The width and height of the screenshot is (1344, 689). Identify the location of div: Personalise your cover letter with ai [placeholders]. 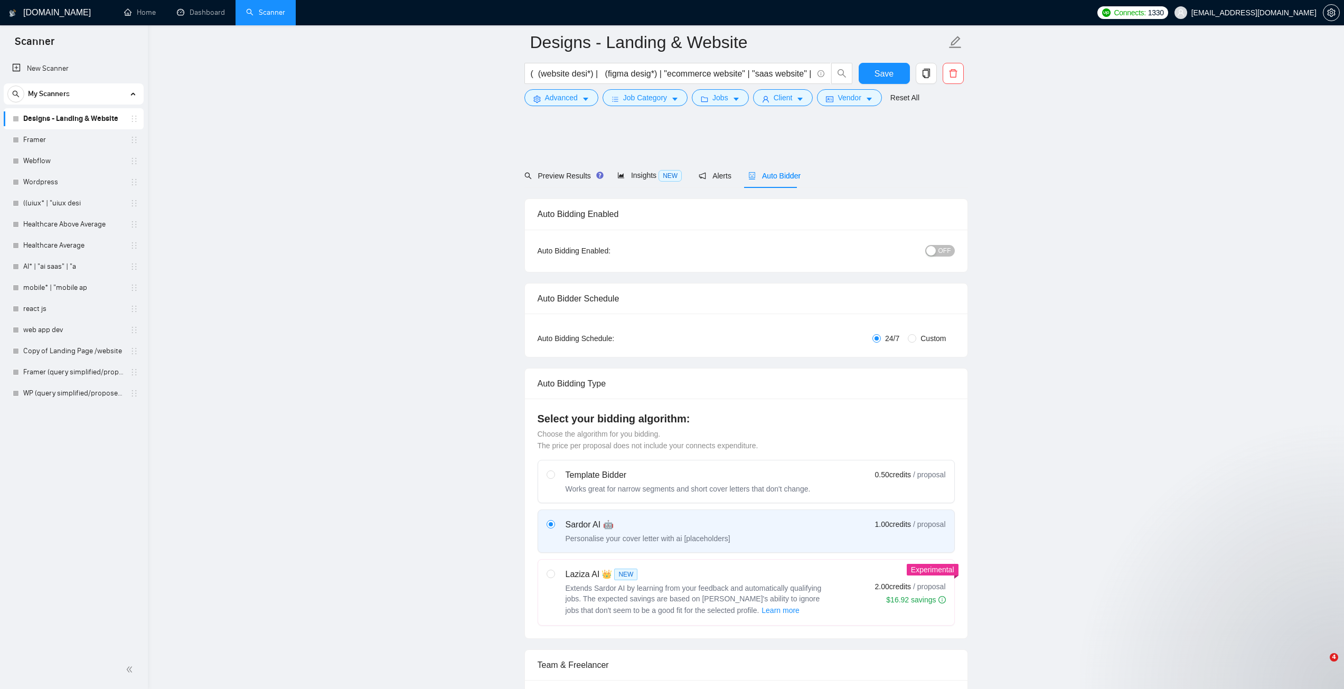
(648, 539).